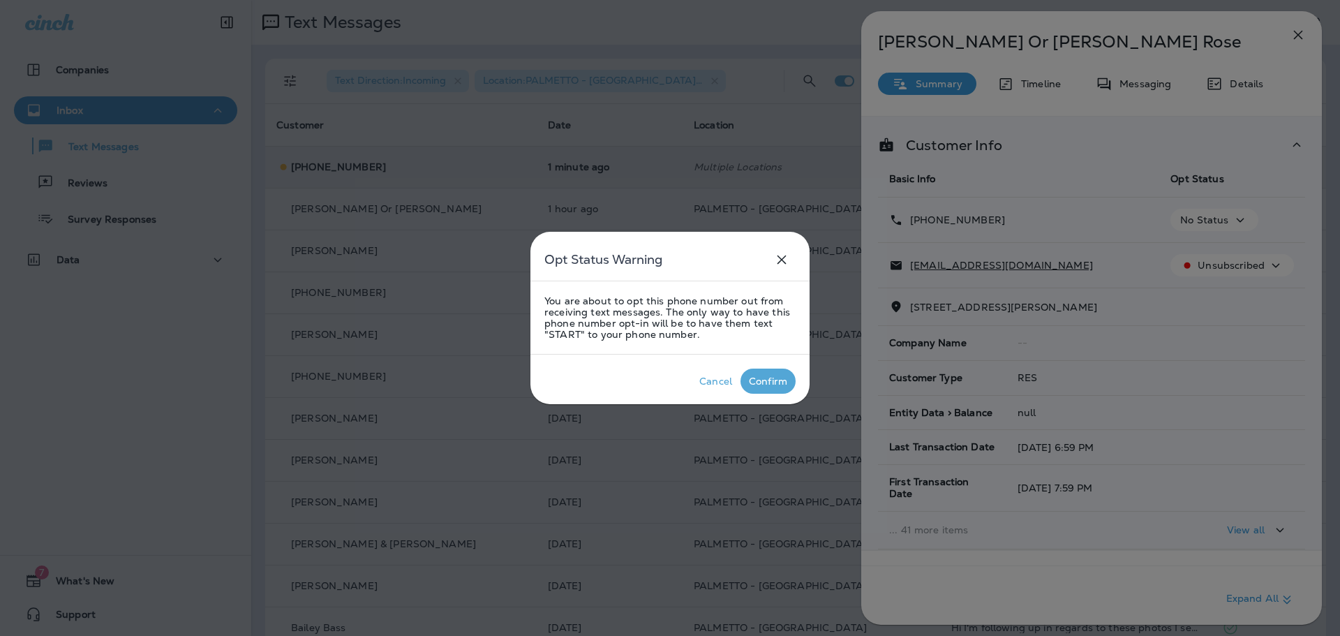  I want to click on div: Cancel, so click(715, 381).